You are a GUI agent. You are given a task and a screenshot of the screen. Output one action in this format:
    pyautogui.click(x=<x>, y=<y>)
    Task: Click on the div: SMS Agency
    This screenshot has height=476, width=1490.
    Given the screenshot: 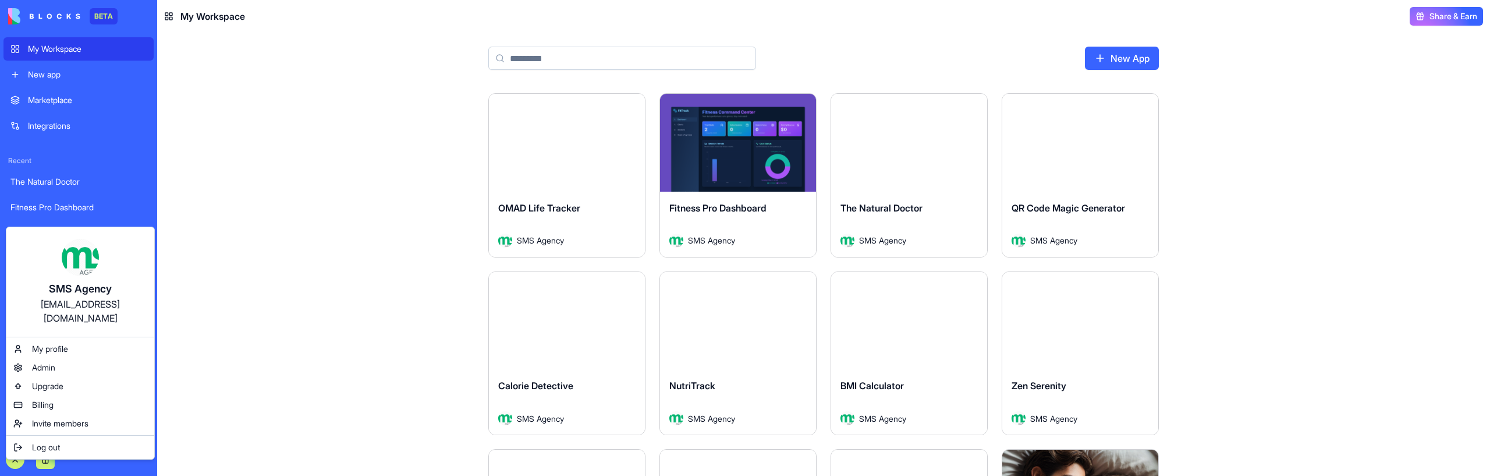 What is the action you would take?
    pyautogui.click(x=80, y=289)
    